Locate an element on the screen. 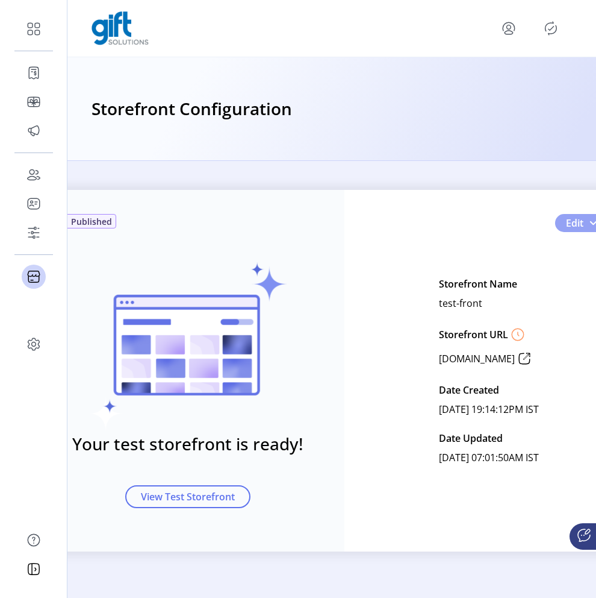 This screenshot has width=596, height=598. h3: Storefront Configuration is located at coordinates (192, 109).